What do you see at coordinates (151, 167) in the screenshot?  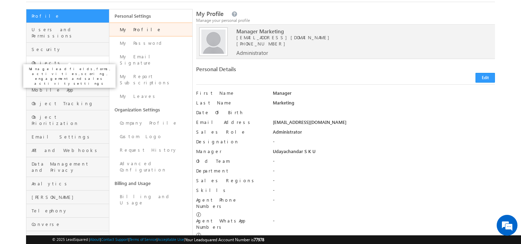 I see `a: Advanced Configuration` at bounding box center [151, 167].